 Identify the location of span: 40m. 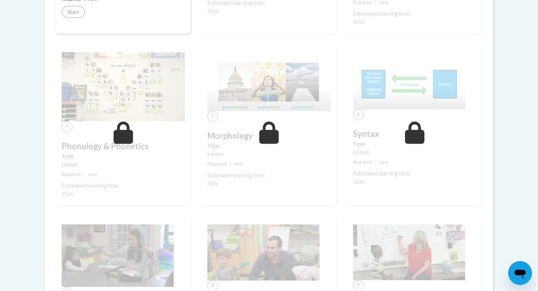
(359, 22).